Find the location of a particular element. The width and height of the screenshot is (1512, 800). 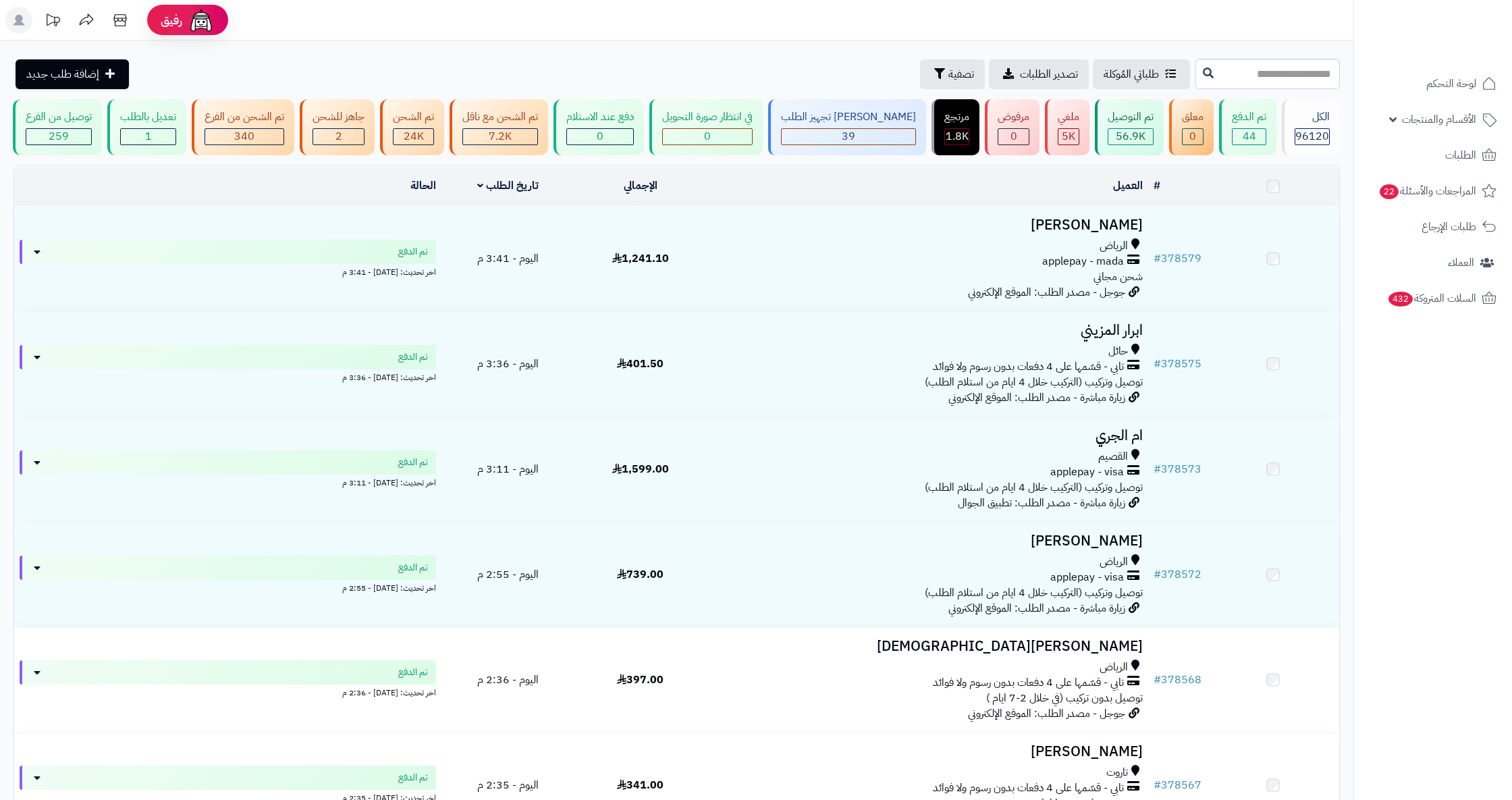

div: 259 is located at coordinates (58, 136).